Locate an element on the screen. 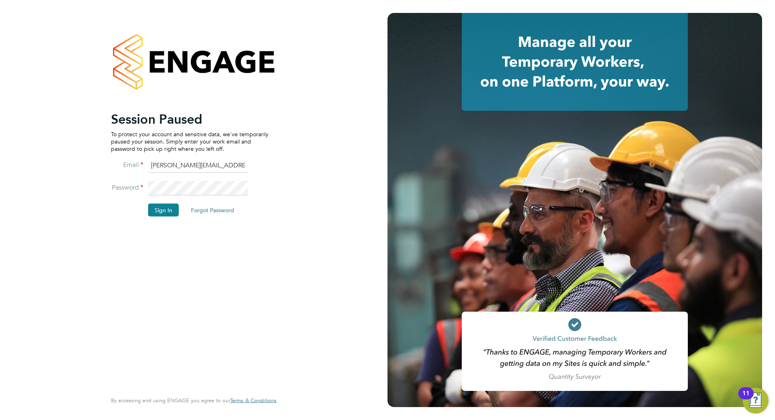 Image resolution: width=775 pixels, height=420 pixels. input: Enter your work email... is located at coordinates (198, 166).